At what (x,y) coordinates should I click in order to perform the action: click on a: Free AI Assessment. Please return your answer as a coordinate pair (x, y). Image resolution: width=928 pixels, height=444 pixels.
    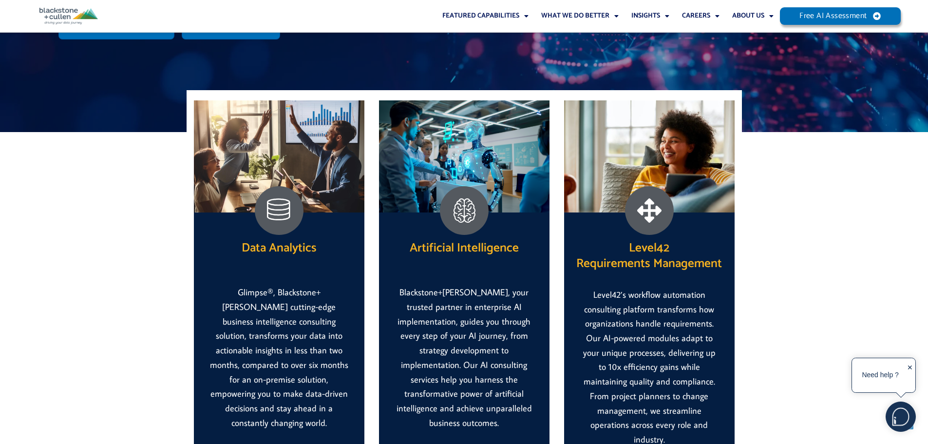
    Looking at the image, I should click on (840, 16).